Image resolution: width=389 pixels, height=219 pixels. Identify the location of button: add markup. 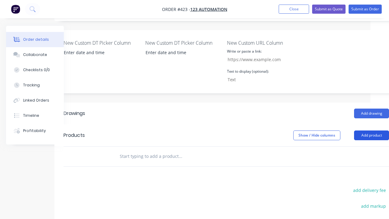
(374, 206).